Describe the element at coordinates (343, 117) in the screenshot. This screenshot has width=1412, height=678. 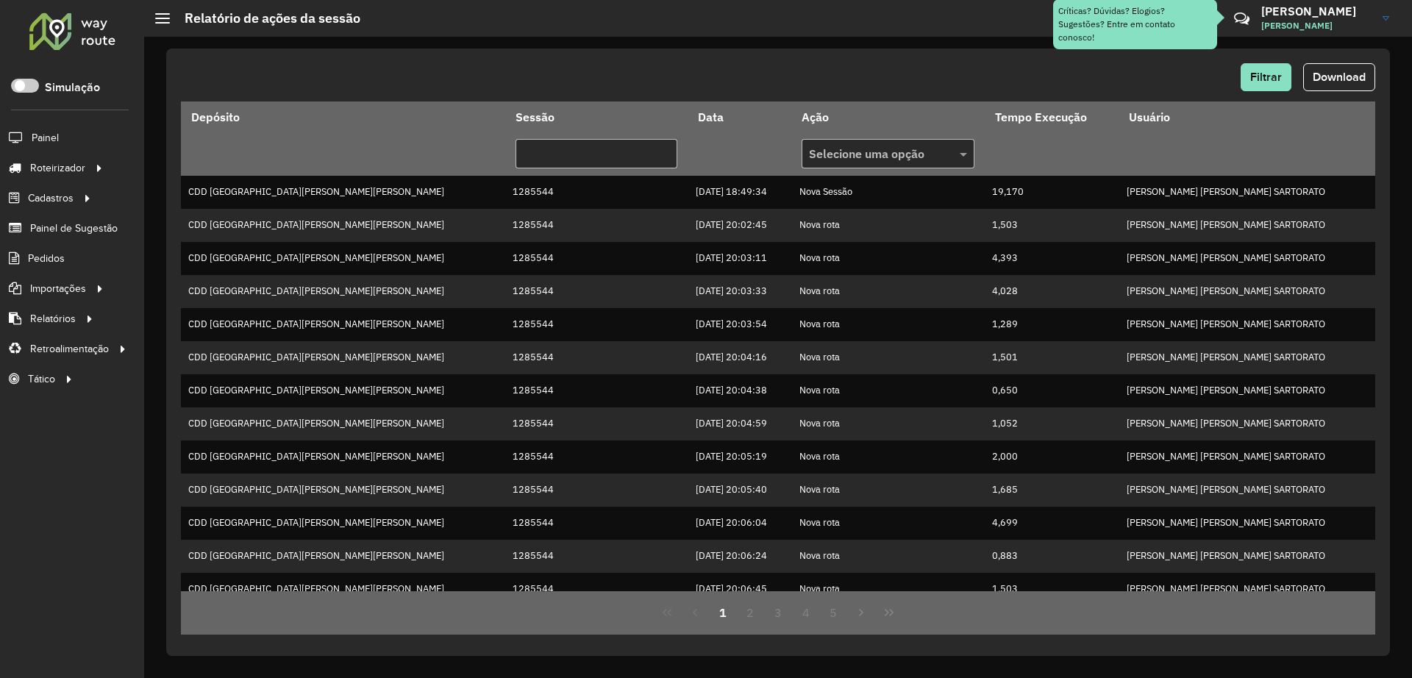
I see `th: Depósito` at that location.